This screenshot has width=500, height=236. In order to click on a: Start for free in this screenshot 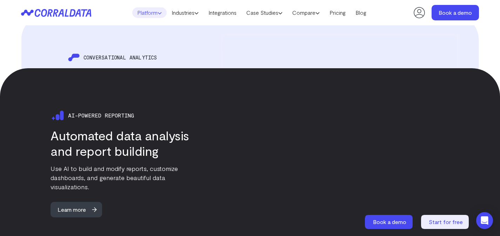, I will do `click(446, 222)`.